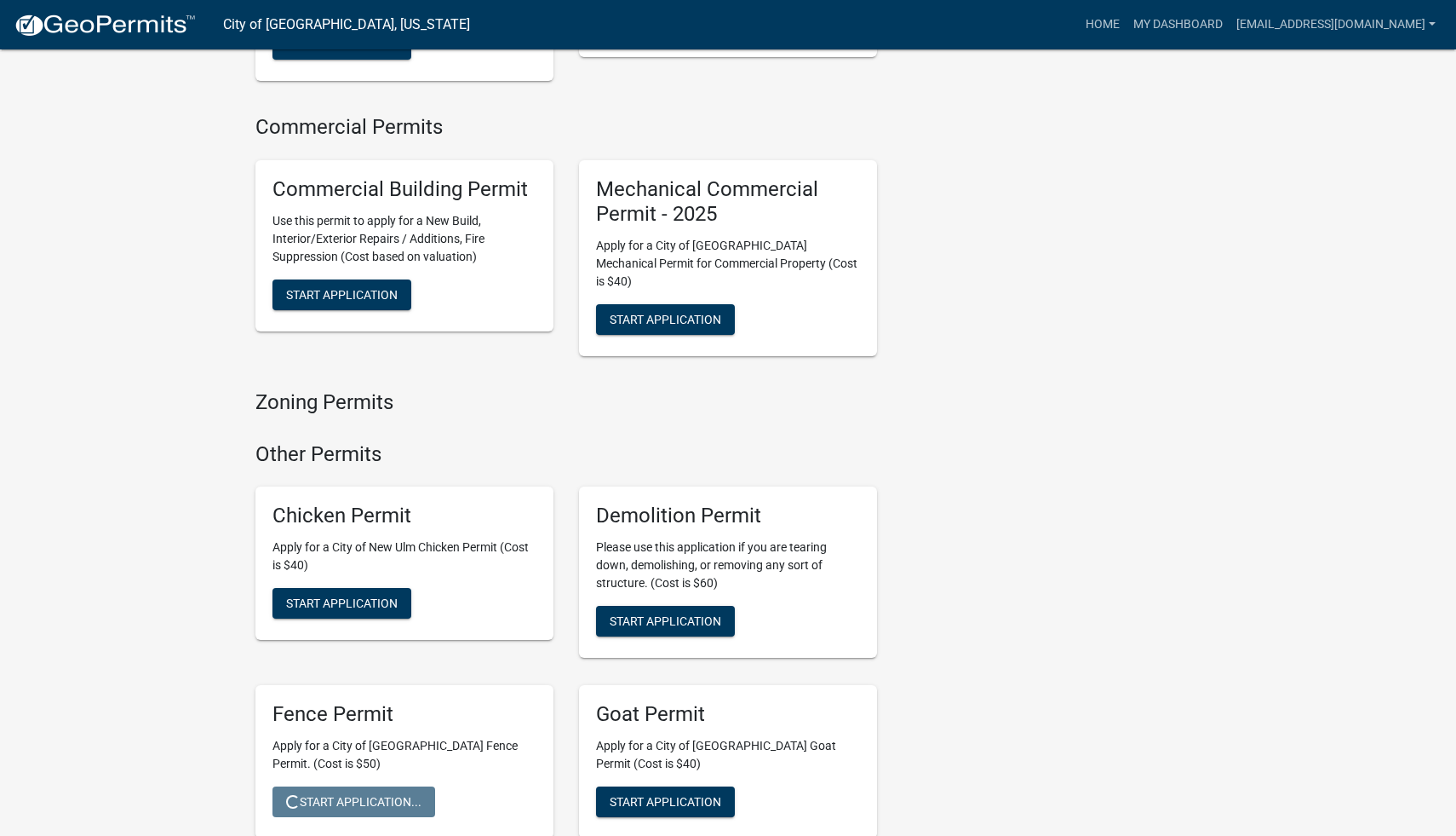 The width and height of the screenshot is (1456, 836). Describe the element at coordinates (353, 801) in the screenshot. I see `span: Start Application...` at that location.